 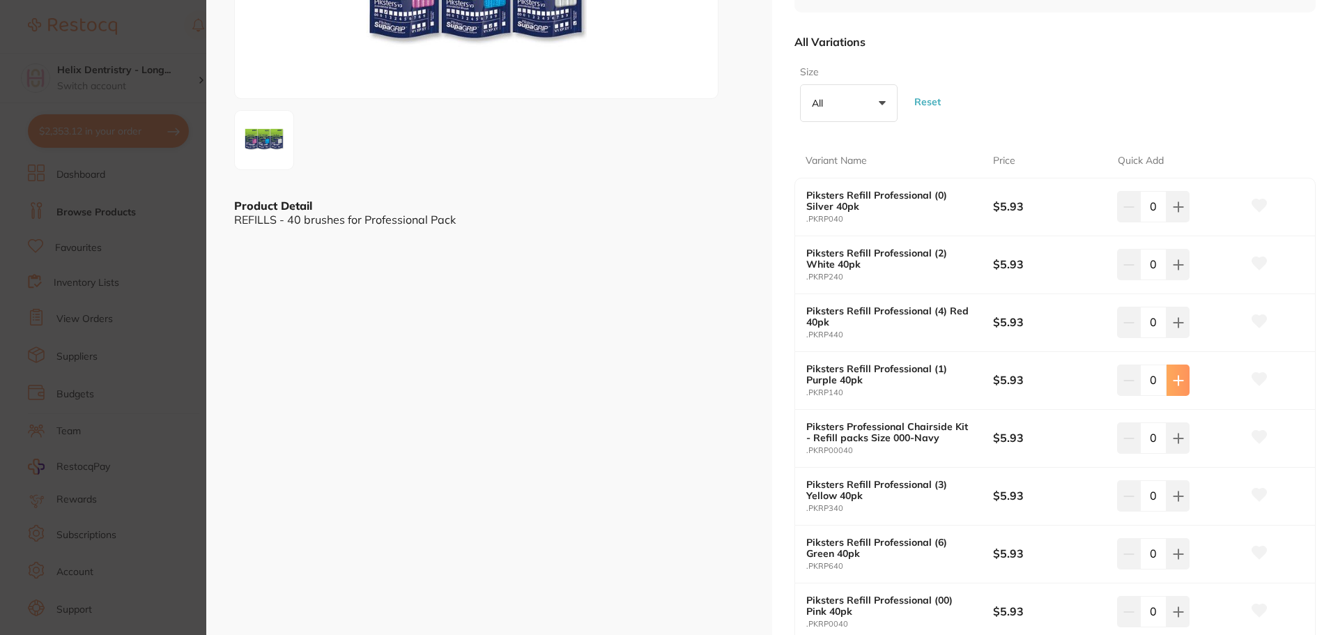 What do you see at coordinates (890, 490) in the screenshot?
I see `b: Piksters Refill Professional (3) Yellow 40pk` at bounding box center [890, 490].